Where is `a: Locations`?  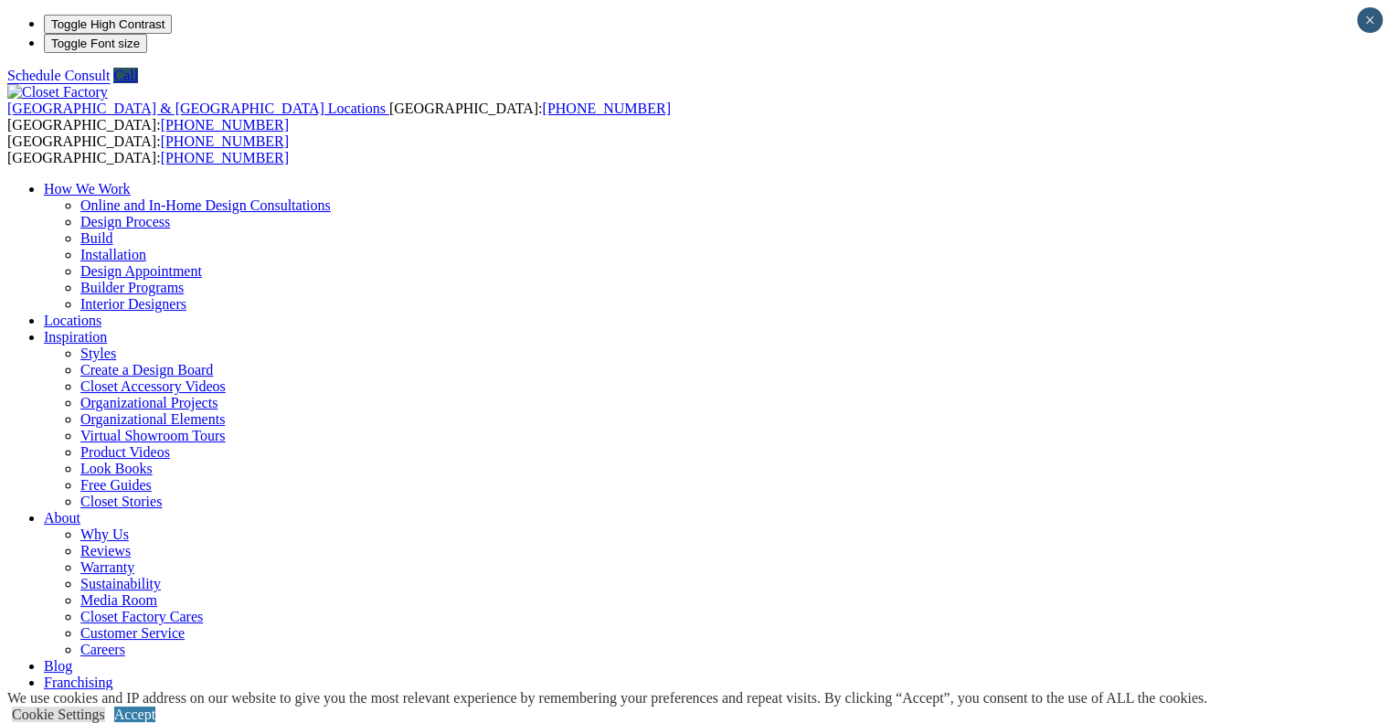 a: Locations is located at coordinates (72, 320).